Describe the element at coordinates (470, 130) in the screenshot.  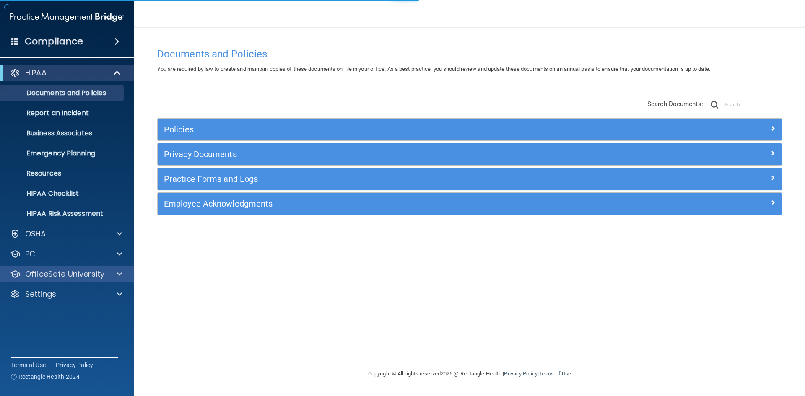
I see `a: Policies` at that location.